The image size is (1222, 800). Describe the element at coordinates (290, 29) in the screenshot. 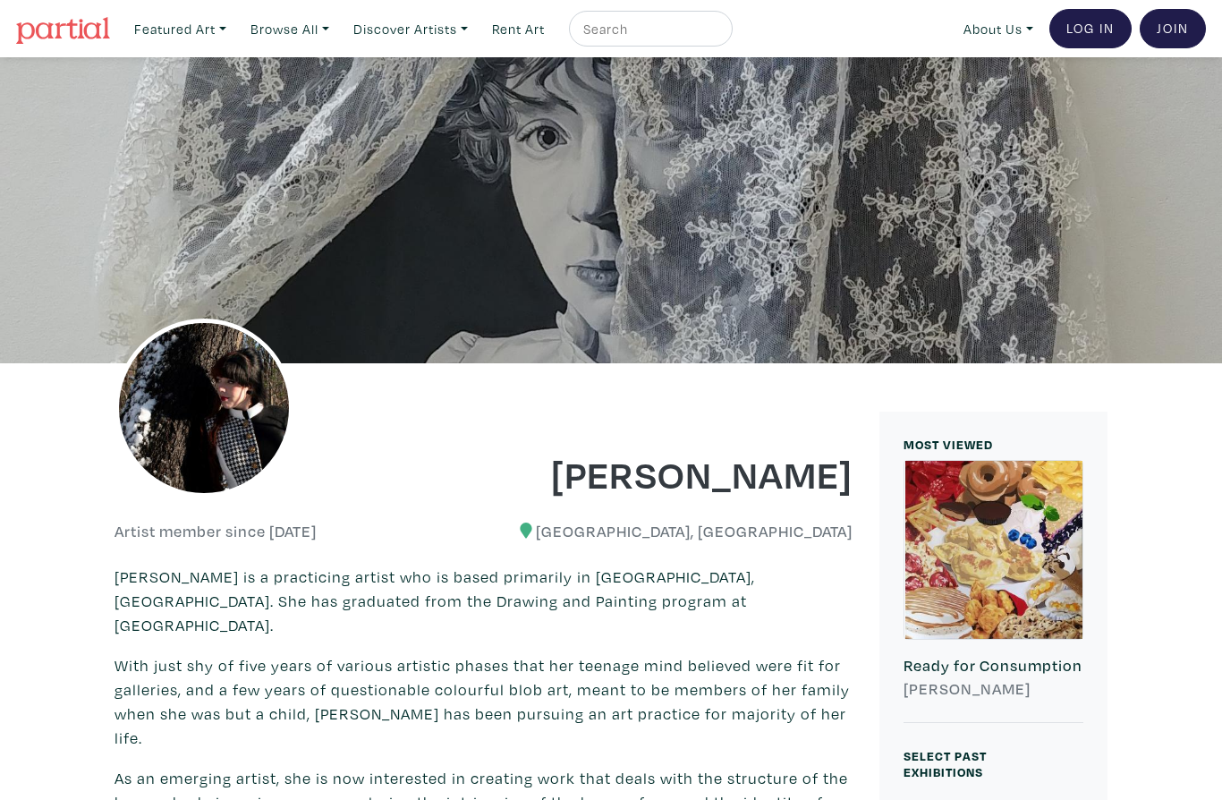

I see `a: Browse All` at that location.